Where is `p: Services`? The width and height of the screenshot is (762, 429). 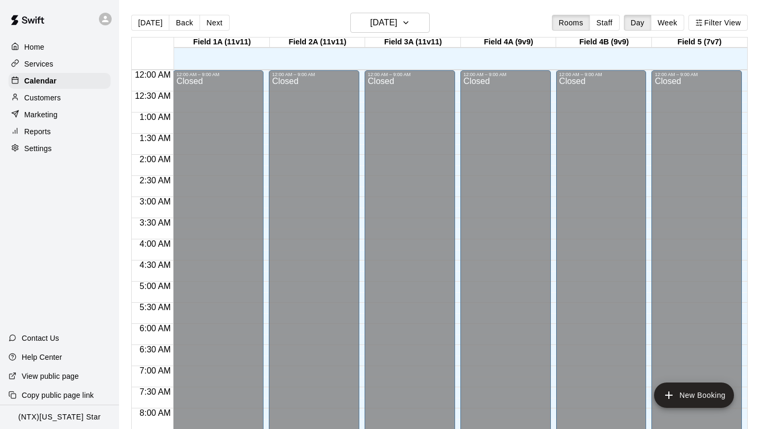 p: Services is located at coordinates (39, 64).